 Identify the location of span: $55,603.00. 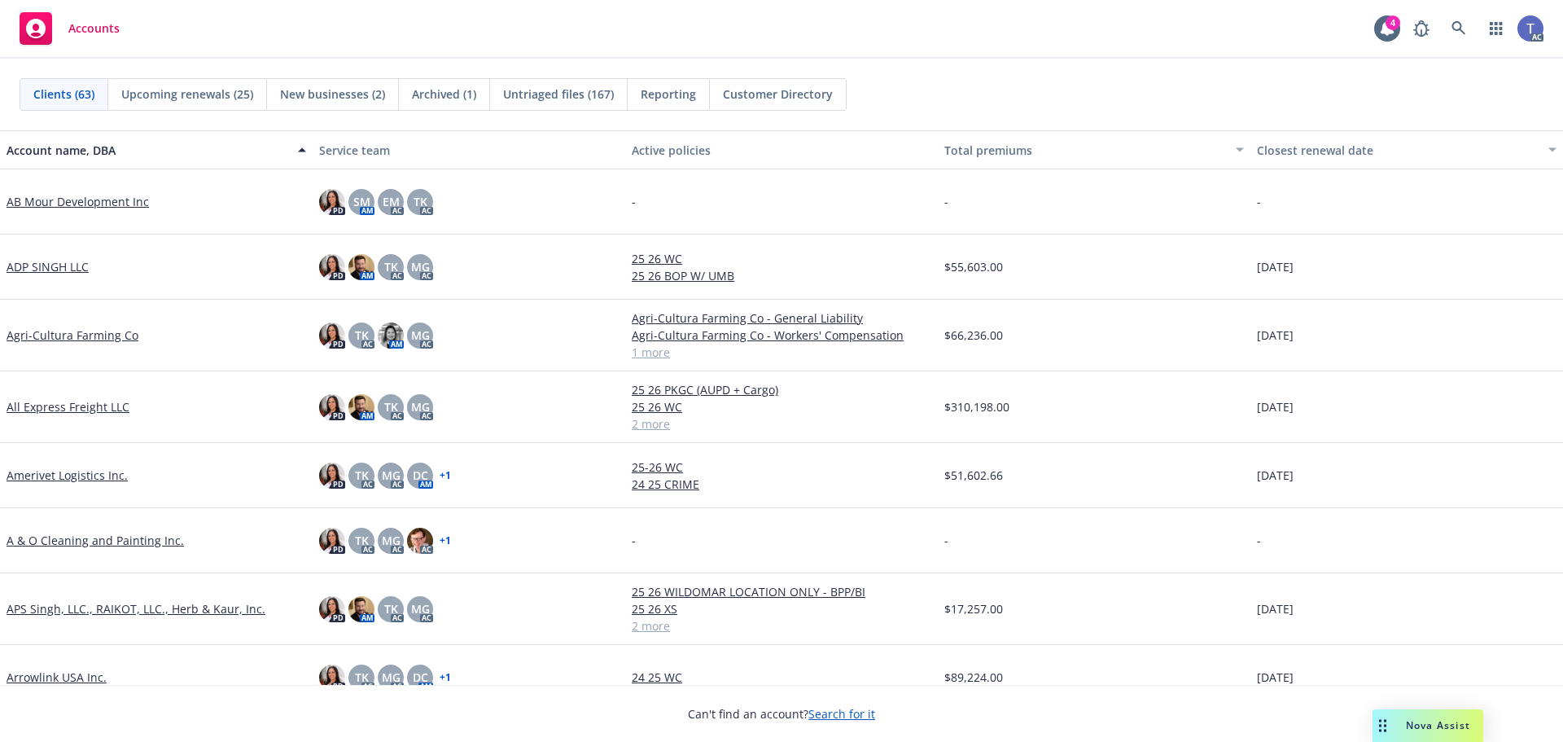
(974, 266).